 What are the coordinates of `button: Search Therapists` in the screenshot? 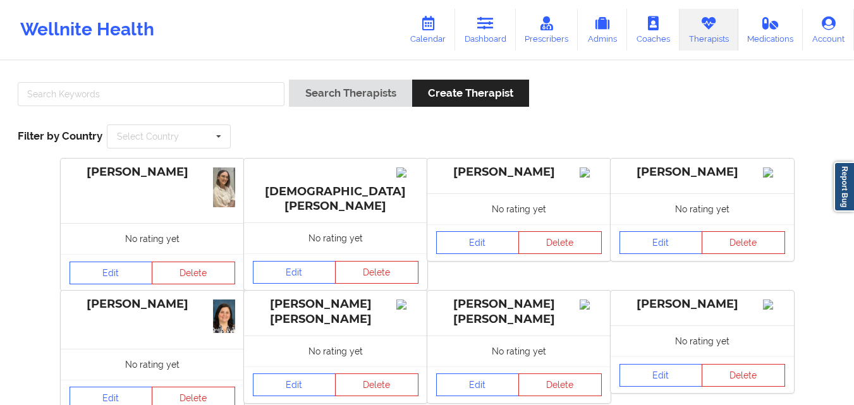 It's located at (350, 93).